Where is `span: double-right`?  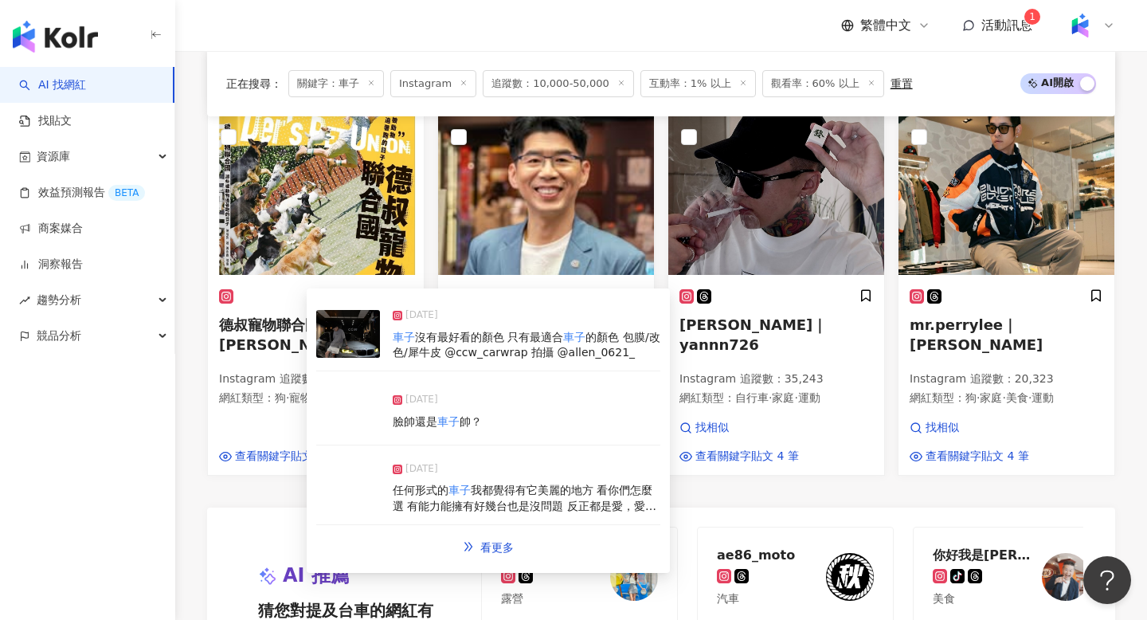
span: double-right is located at coordinates (468, 546).